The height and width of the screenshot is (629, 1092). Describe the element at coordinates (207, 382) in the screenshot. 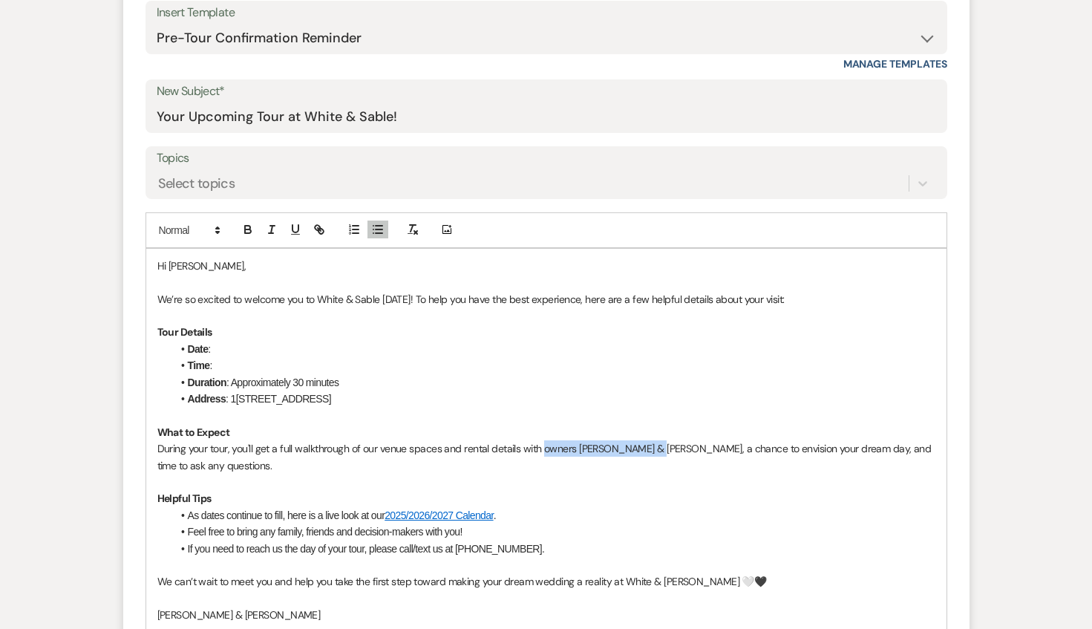

I see `strong: Duration` at that location.